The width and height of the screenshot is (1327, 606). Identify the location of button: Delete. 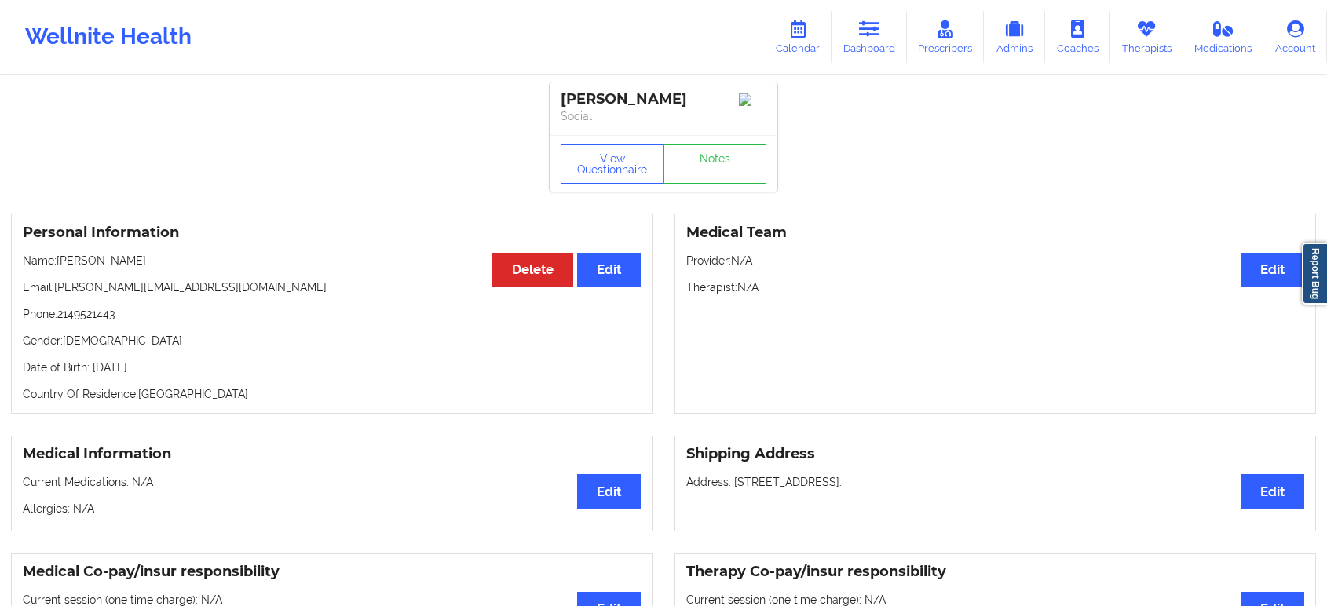
(532, 269).